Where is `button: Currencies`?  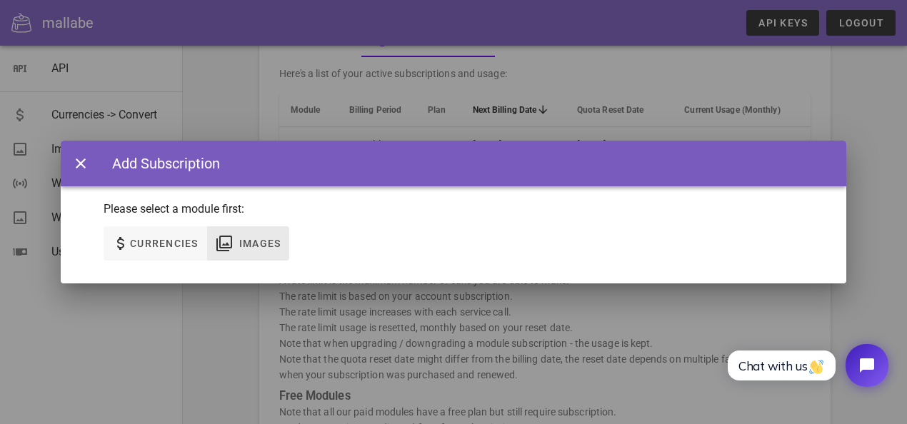
button: Currencies is located at coordinates (155, 244).